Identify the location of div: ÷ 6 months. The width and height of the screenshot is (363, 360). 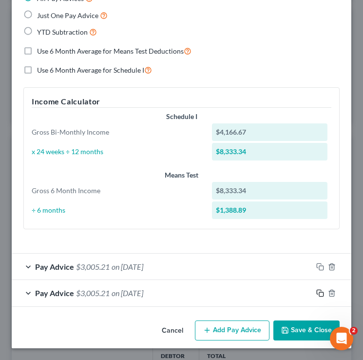
(117, 210).